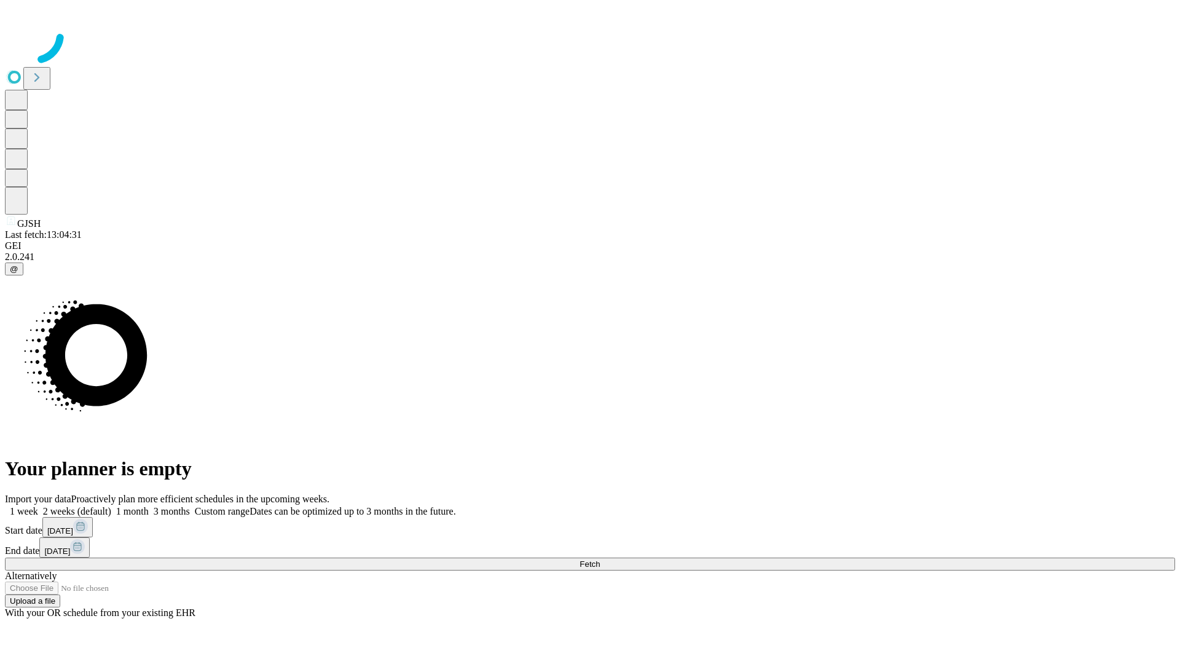 The height and width of the screenshot is (664, 1180). I want to click on button: Upload a file, so click(33, 600).